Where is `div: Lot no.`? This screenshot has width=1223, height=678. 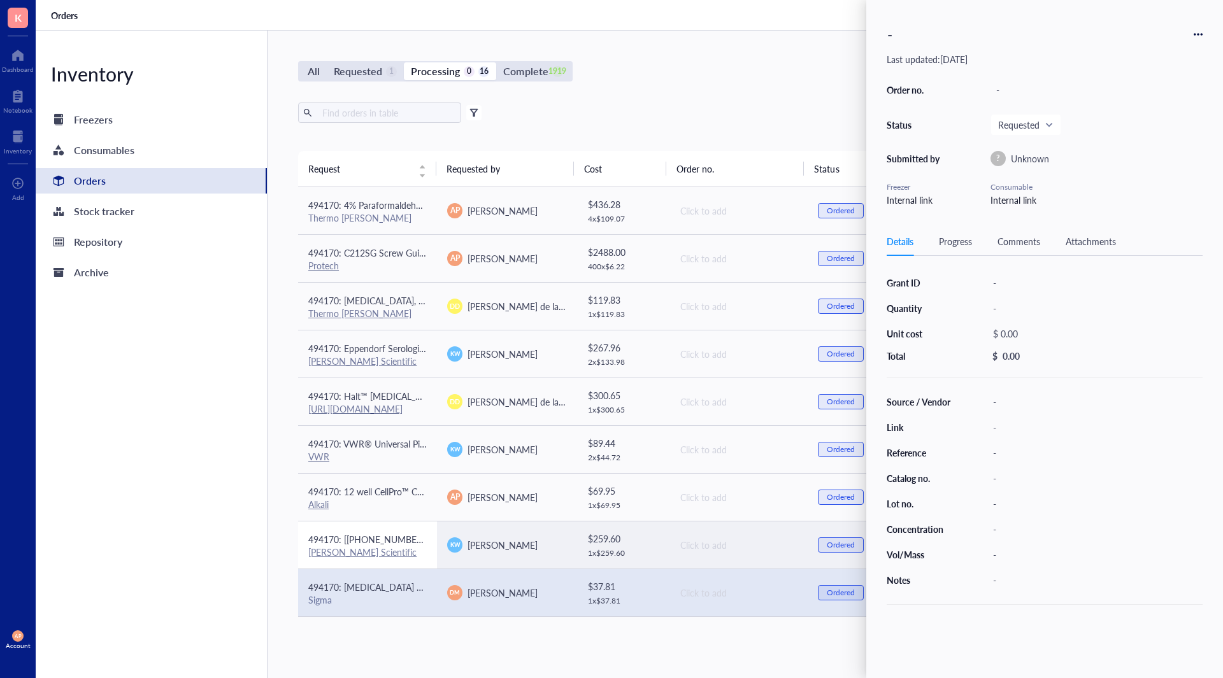
div: Lot no. is located at coordinates (919, 504).